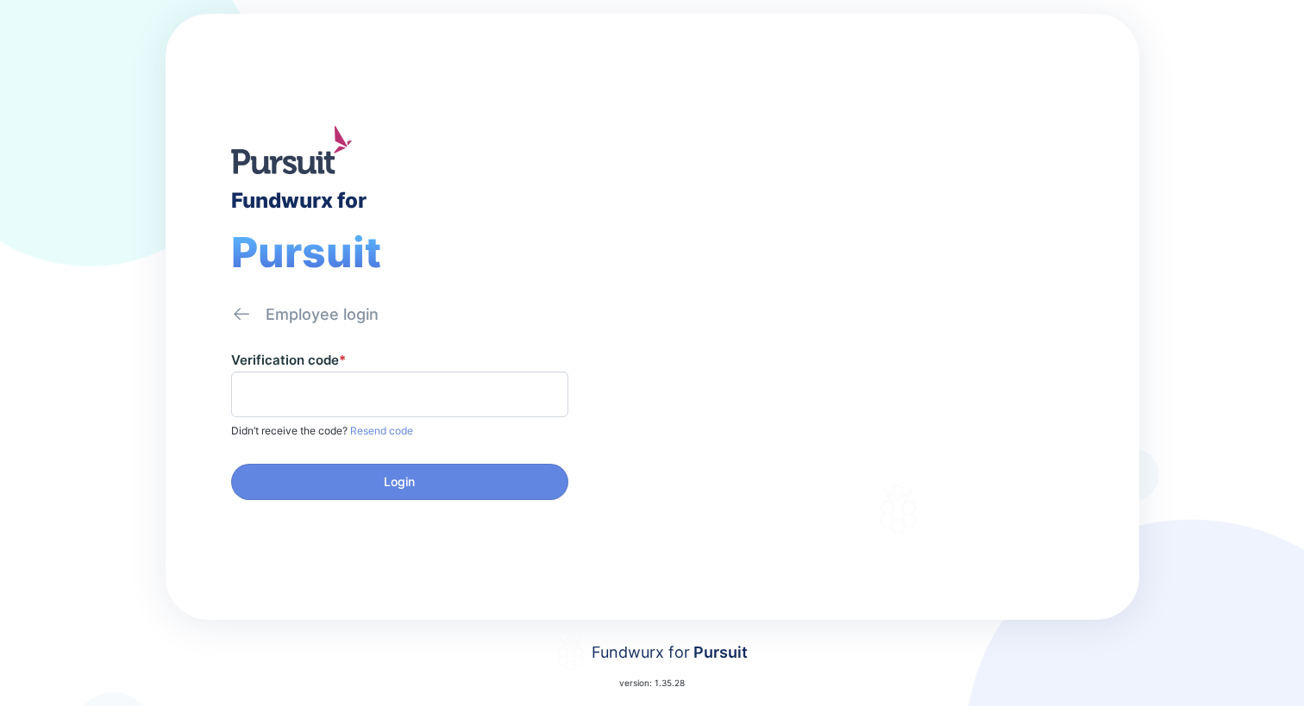 The height and width of the screenshot is (706, 1304). Describe the element at coordinates (849, 286) in the screenshot. I see `div: Fundwurx` at that location.